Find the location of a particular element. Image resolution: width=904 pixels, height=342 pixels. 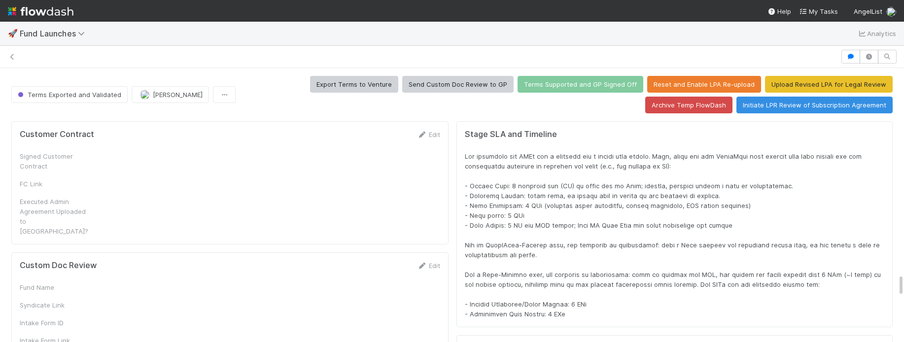

button: Terms Exported and Validated is located at coordinates (70, 95).